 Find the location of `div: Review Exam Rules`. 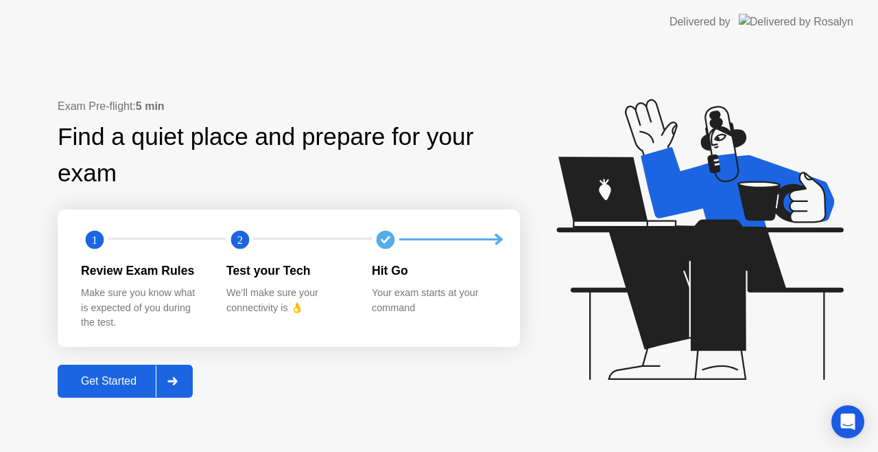

div: Review Exam Rules is located at coordinates (143, 270).